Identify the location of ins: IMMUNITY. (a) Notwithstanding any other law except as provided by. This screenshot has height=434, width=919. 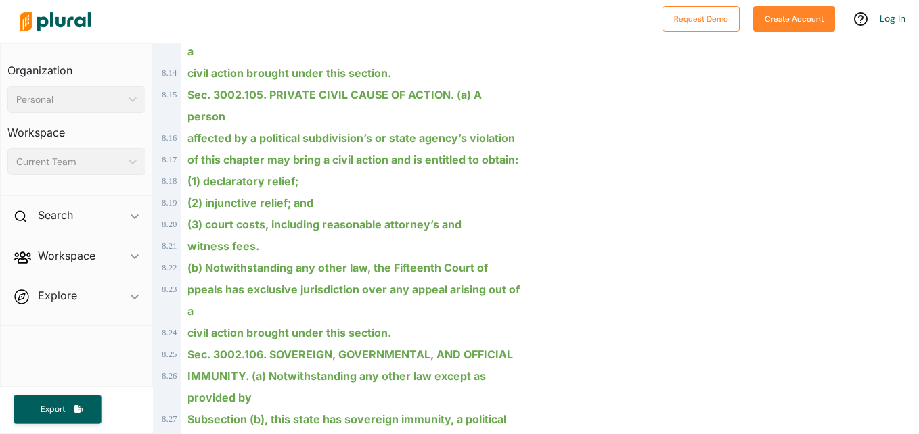
(336, 387).